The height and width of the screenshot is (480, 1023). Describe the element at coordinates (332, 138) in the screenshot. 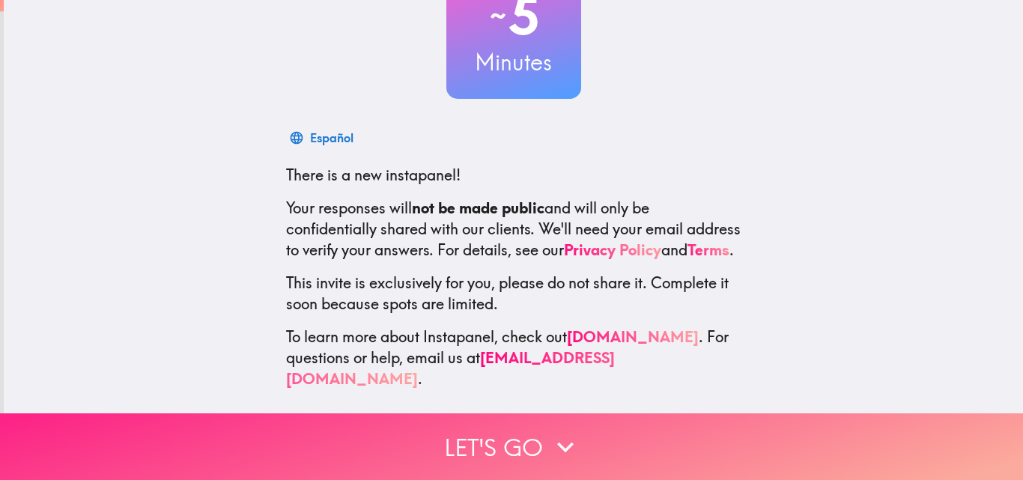

I see `div: Español` at that location.